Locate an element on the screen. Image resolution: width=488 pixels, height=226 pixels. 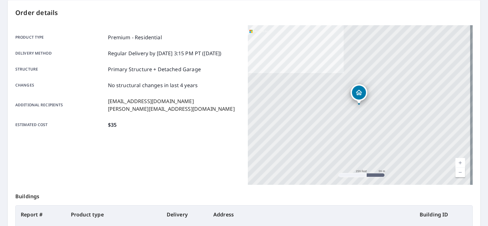
p: Additional recipients is located at coordinates (60, 105).